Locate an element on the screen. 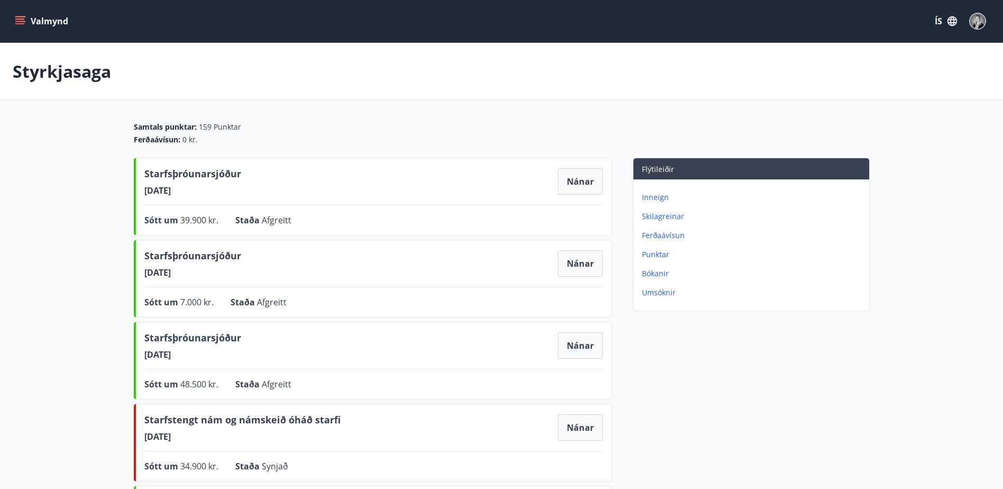 The width and height of the screenshot is (1003, 489). span: 0 kr. is located at coordinates (190, 140).